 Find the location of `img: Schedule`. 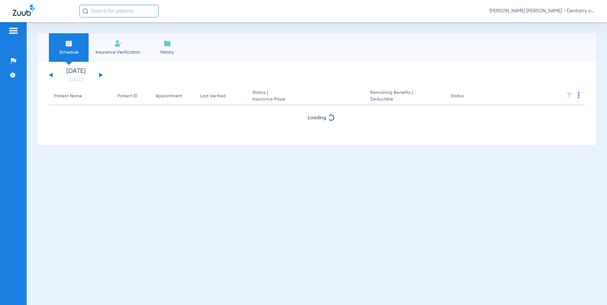

img: Schedule is located at coordinates (69, 43).